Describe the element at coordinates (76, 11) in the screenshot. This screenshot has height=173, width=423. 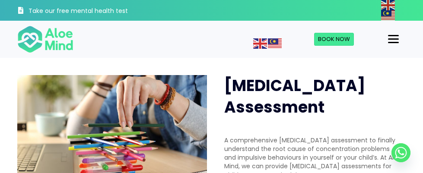
I see `a: Take our free mental health test` at that location.